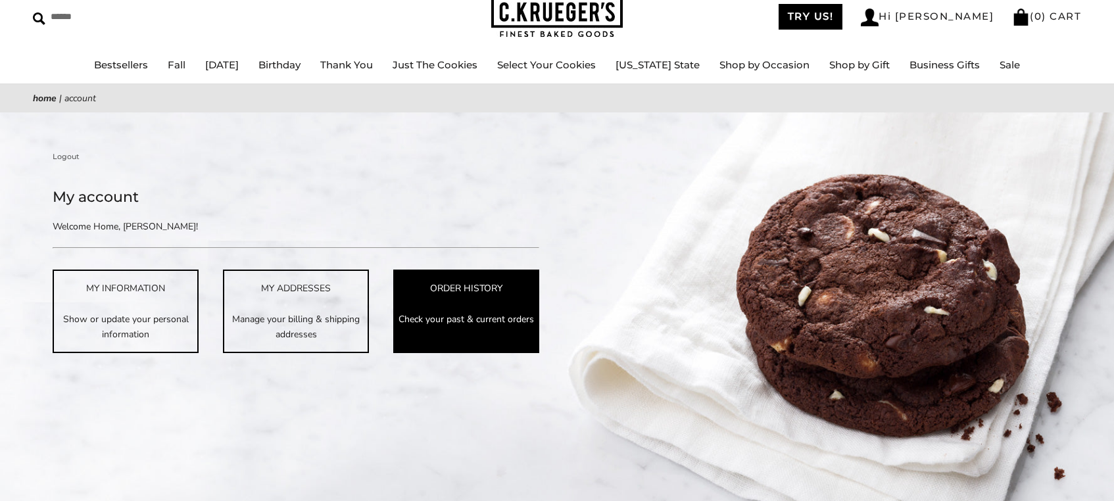 The width and height of the screenshot is (1114, 501). What do you see at coordinates (296, 288) in the screenshot?
I see `div: MY ADDRESSES` at bounding box center [296, 288].